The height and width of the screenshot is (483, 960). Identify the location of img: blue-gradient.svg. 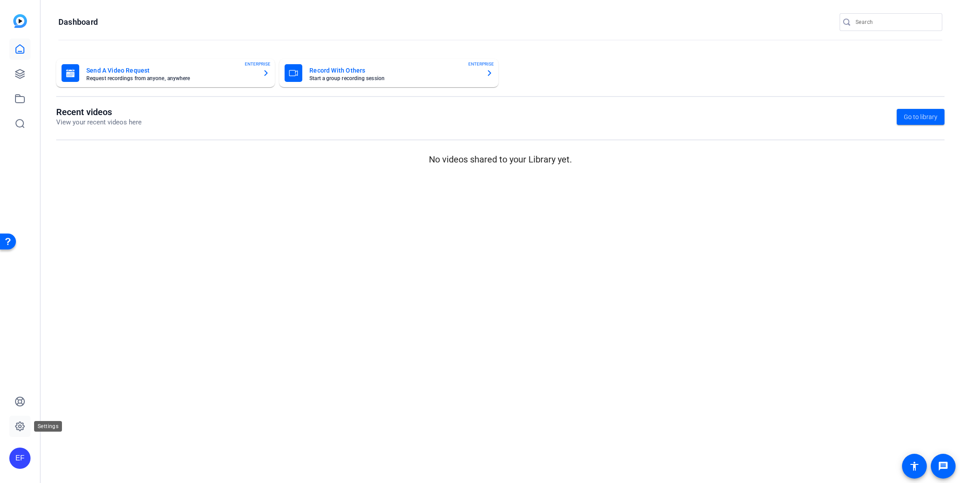
(20, 21).